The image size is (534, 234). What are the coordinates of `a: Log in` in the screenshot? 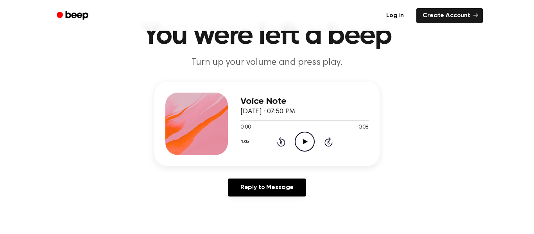 It's located at (395, 16).